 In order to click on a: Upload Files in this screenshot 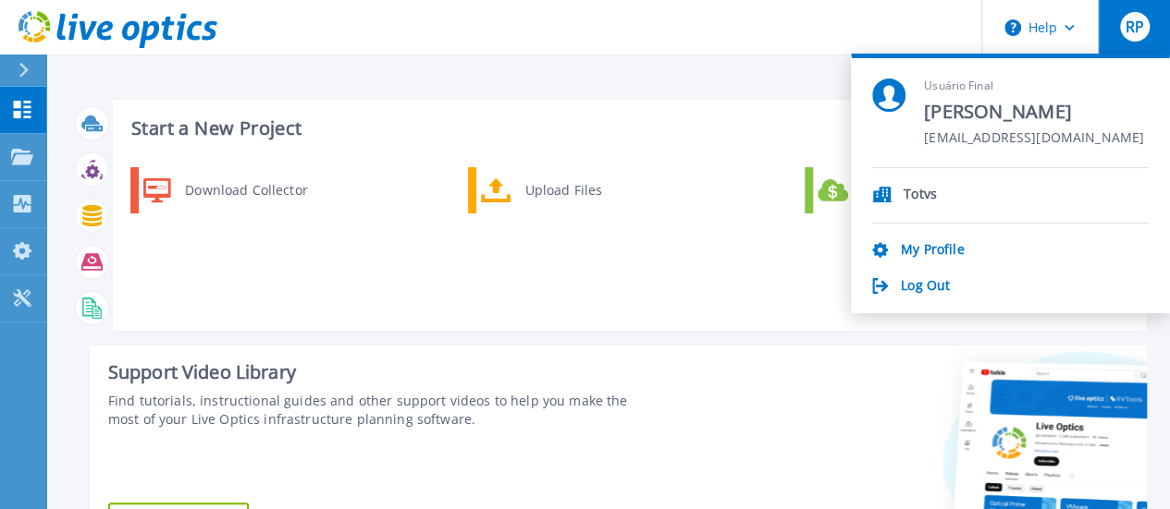, I will do `click(562, 190)`.